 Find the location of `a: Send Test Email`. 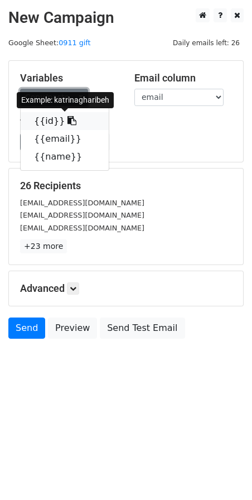

a: Send Test Email is located at coordinates (142, 328).